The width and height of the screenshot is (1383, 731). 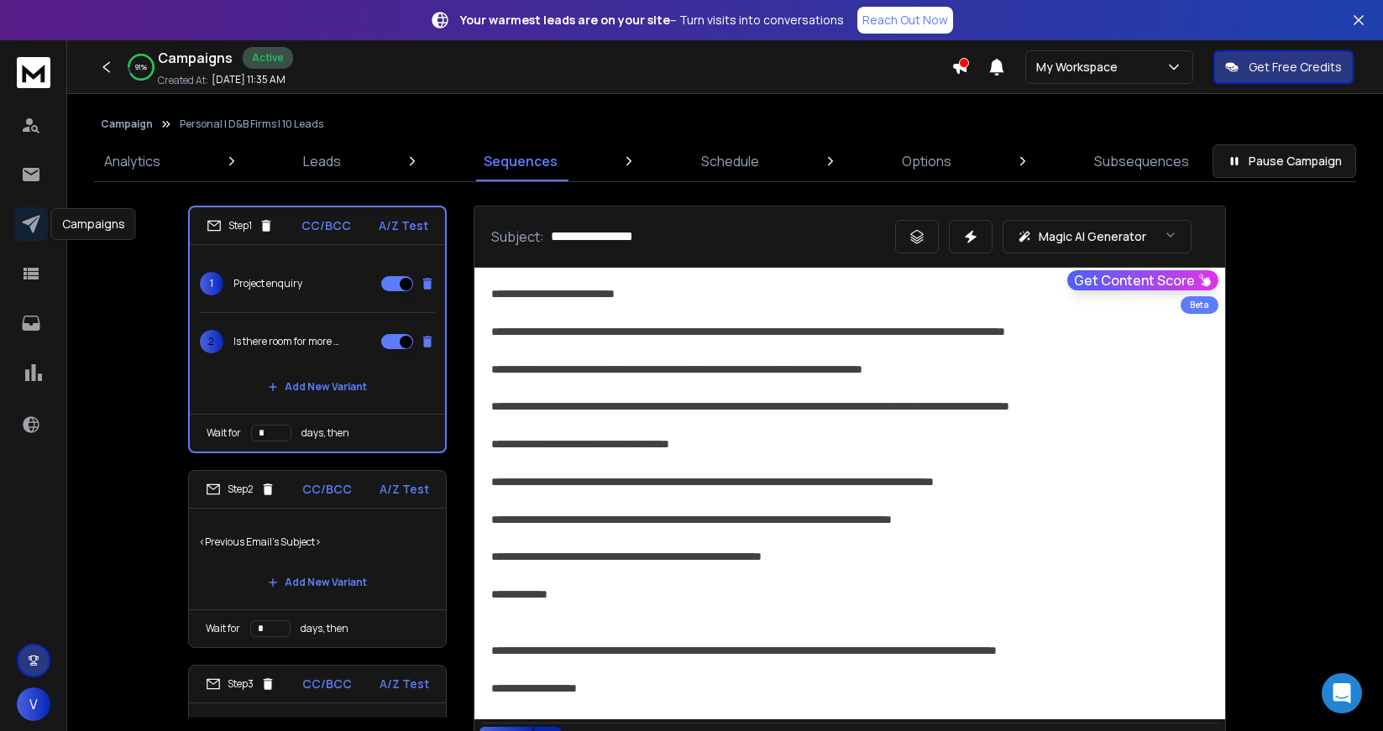 What do you see at coordinates (317, 559) in the screenshot?
I see `li: Step2CC/BCCA/Z Test<Previous Email's Subject>Add New VariantWait fordays, then` at bounding box center [317, 559].